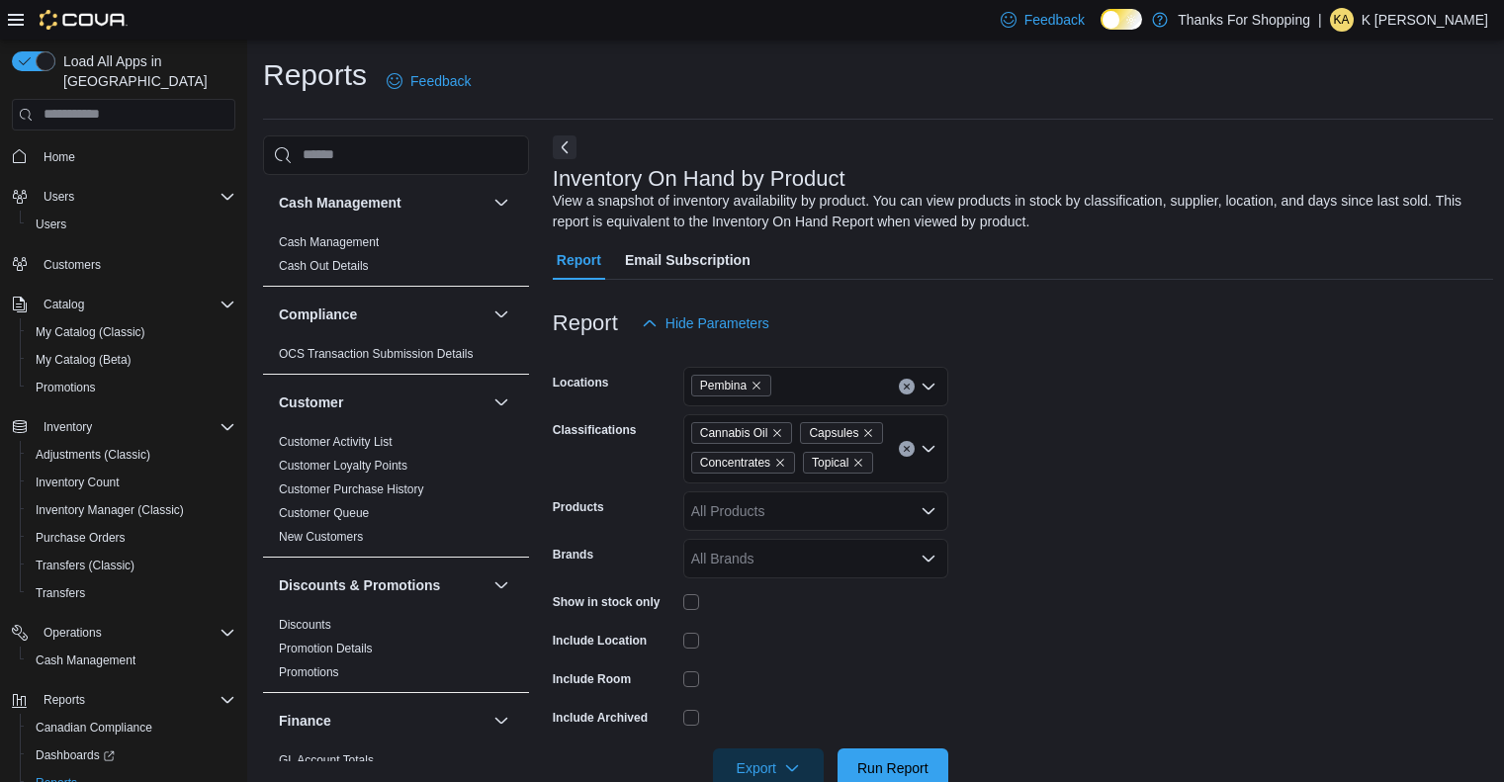  What do you see at coordinates (717, 323) in the screenshot?
I see `span: Hide Parameters` at bounding box center [717, 323].